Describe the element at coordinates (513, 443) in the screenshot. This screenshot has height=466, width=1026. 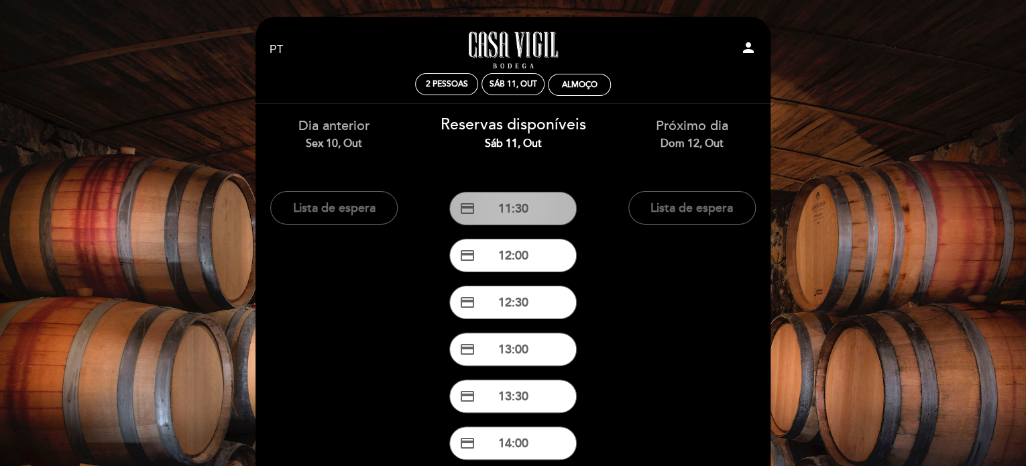
I see `button: credit_card 14:00` at that location.